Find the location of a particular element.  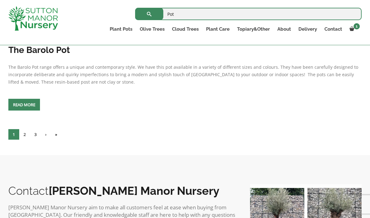

a: Olive Trees is located at coordinates (152, 29).